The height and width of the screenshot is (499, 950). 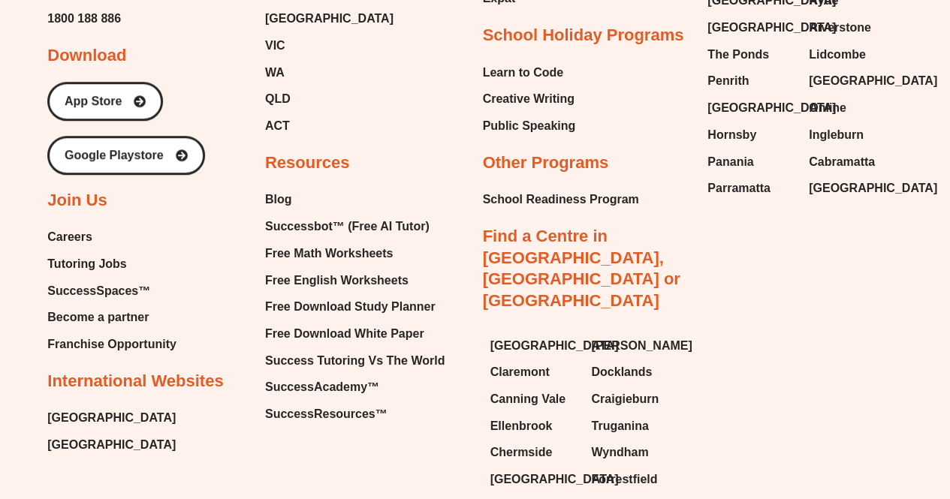 I want to click on a: Cabramatta, so click(x=851, y=162).